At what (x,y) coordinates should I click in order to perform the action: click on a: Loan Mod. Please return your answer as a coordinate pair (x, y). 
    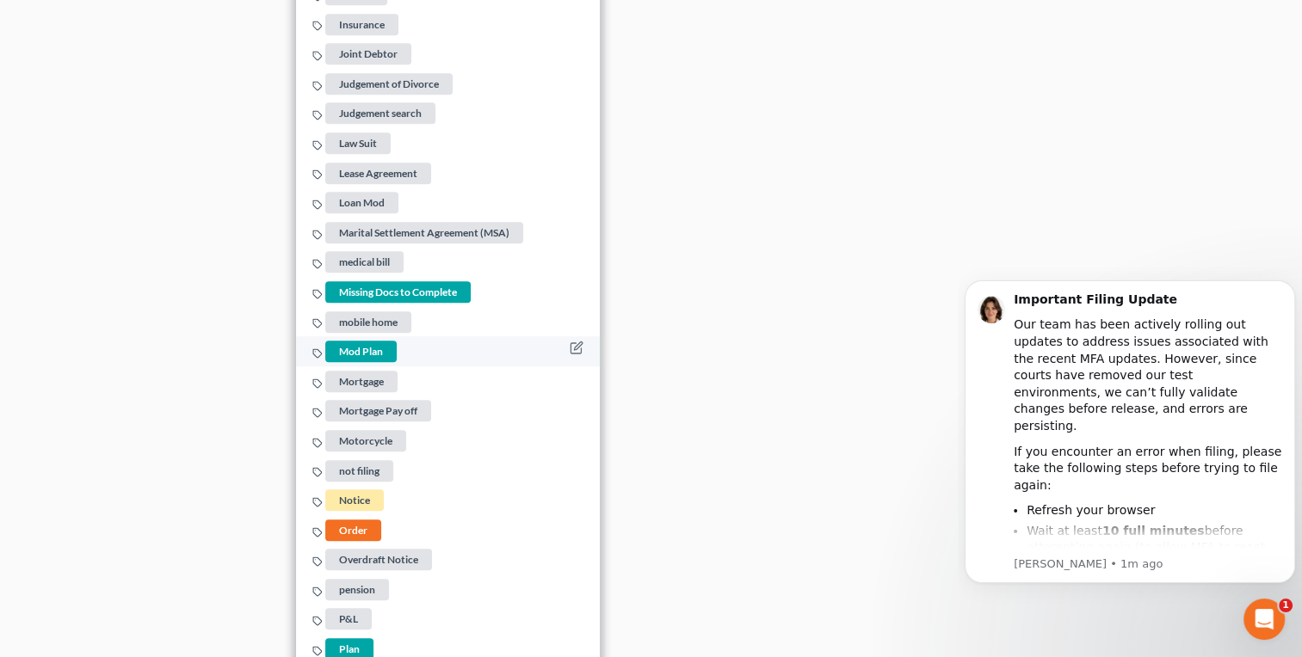
    Looking at the image, I should click on (357, 201).